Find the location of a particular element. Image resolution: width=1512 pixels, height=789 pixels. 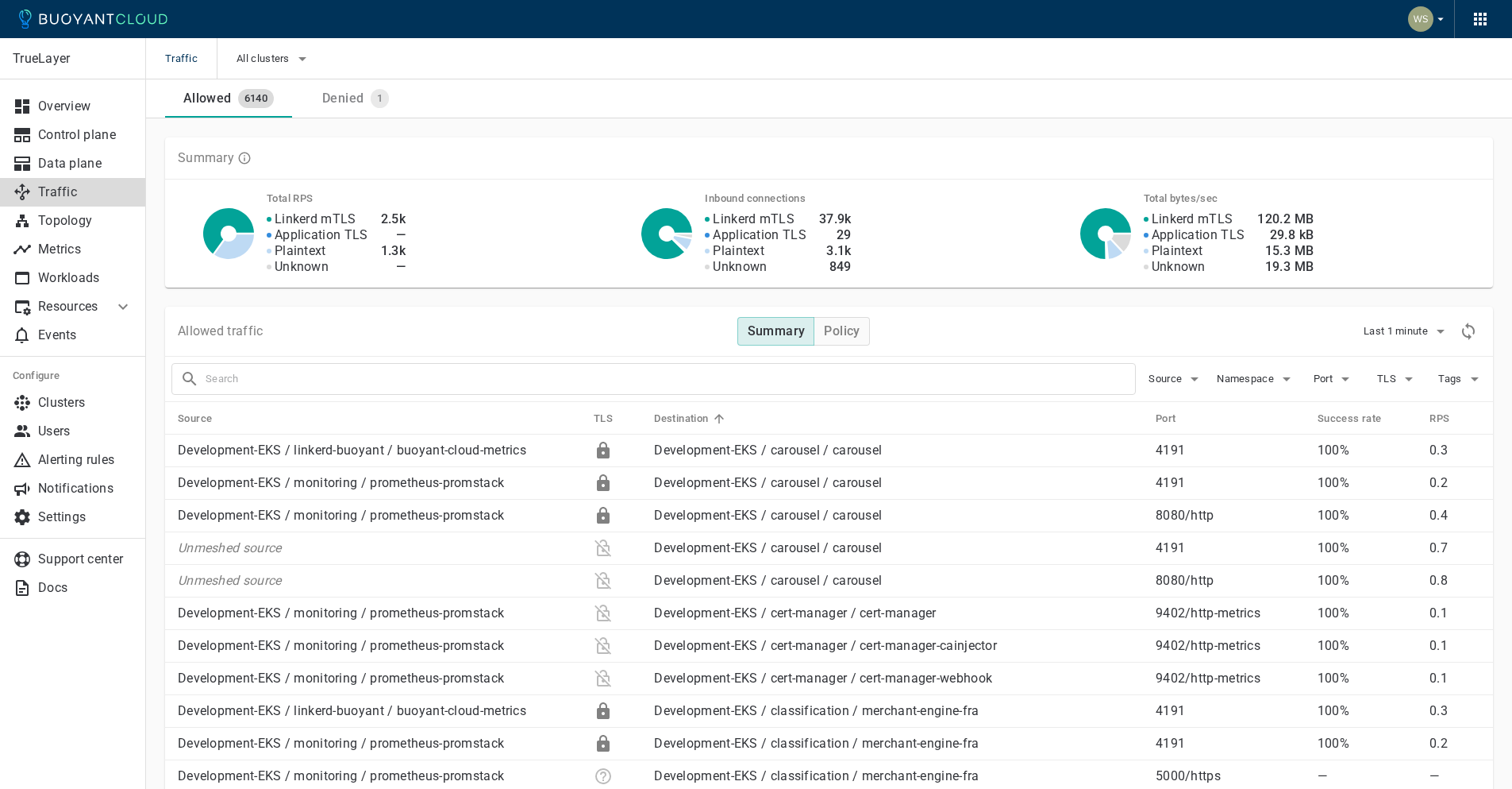

p: 0.8 is located at coordinates (1456, 581).